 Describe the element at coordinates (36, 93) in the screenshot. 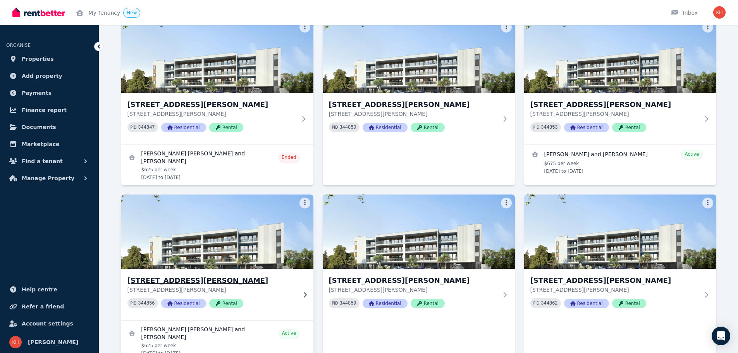

I see `span: Payments` at that location.